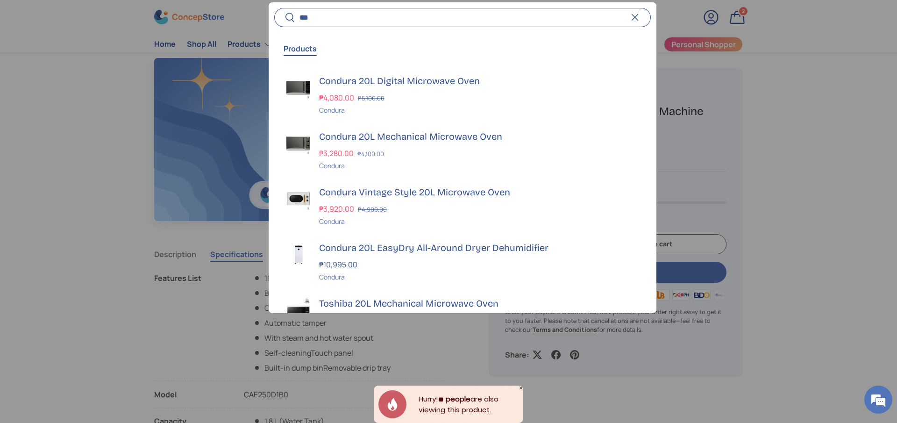 The width and height of the screenshot is (897, 423). What do you see at coordinates (480, 136) in the screenshot?
I see `h3: Condura 20L Mechanical Microwave Oven` at bounding box center [480, 136].